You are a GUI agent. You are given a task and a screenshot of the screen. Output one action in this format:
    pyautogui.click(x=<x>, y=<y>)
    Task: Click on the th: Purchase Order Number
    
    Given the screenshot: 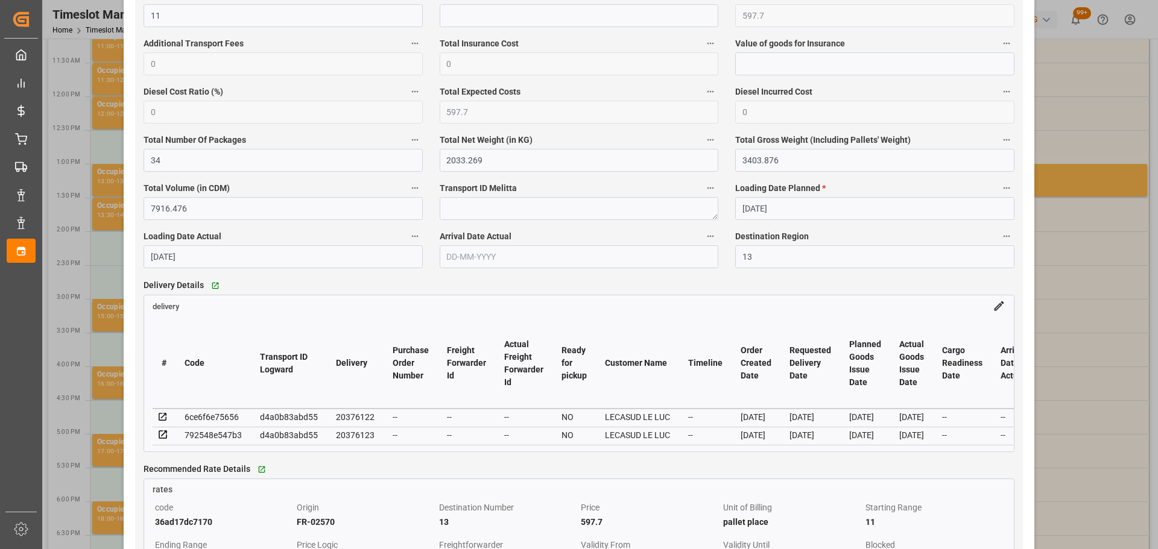 What is the action you would take?
    pyautogui.click(x=411, y=364)
    